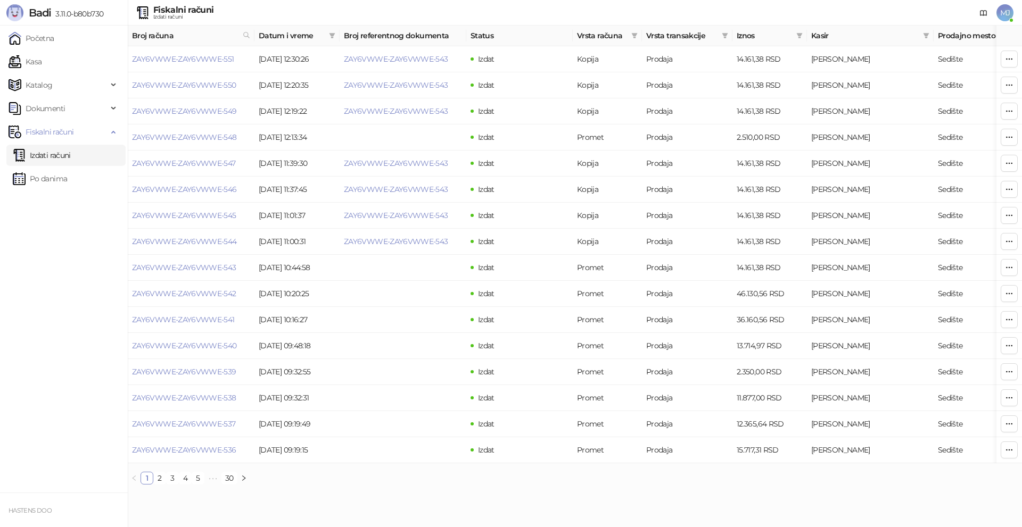 The height and width of the screenshot is (527, 1022). I want to click on li: 2, so click(160, 478).